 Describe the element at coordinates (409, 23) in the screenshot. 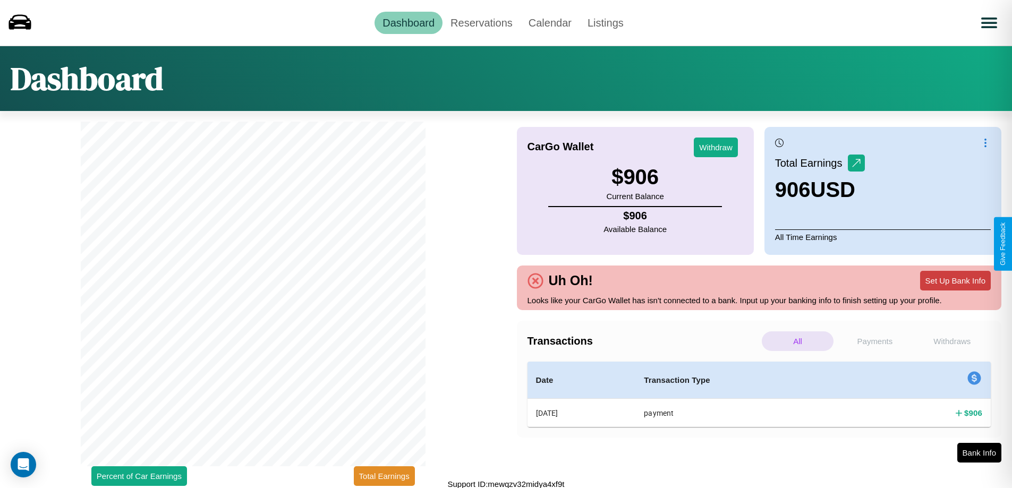

I see `a: Dashboard` at that location.